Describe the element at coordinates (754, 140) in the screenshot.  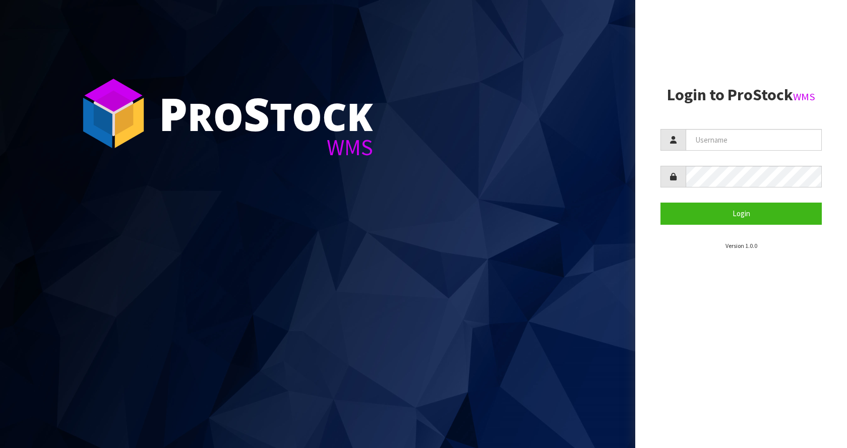
I see `input: Username` at that location.